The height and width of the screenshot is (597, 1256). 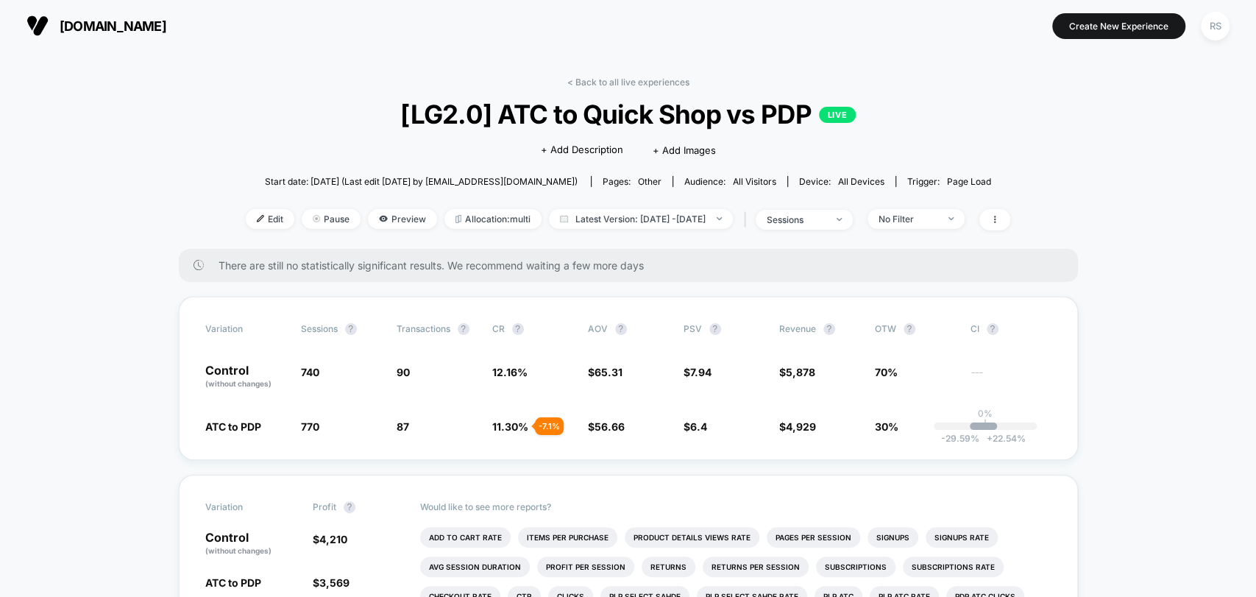 What do you see at coordinates (692, 537) in the screenshot?
I see `li: Product Details Views Rate` at bounding box center [692, 537].